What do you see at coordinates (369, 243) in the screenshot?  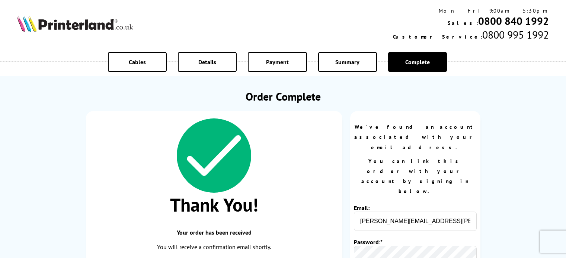 I see `label: Password:*` at bounding box center [369, 243].